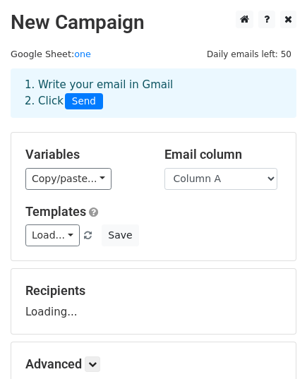 The width and height of the screenshot is (307, 379). I want to click on a: Copy/paste..., so click(68, 178).